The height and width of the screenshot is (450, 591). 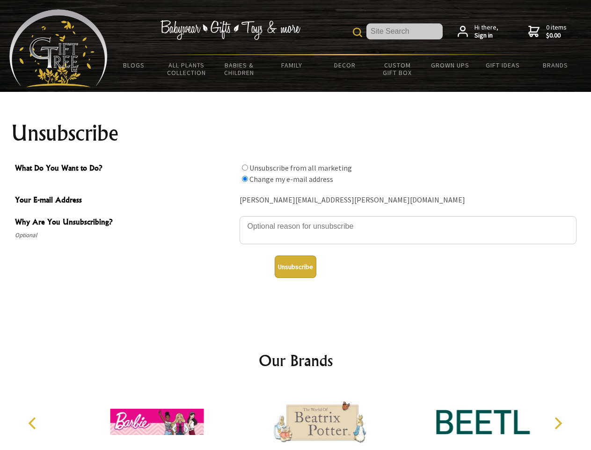 What do you see at coordinates (134, 65) in the screenshot?
I see `a: BLOGS` at bounding box center [134, 65].